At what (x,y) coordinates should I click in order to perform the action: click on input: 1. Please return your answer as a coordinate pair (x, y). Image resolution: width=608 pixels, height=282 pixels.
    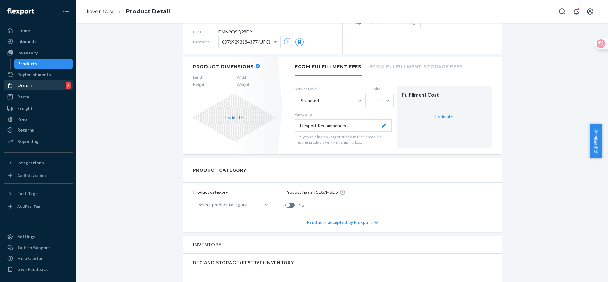
    Looking at the image, I should click on (376, 101).